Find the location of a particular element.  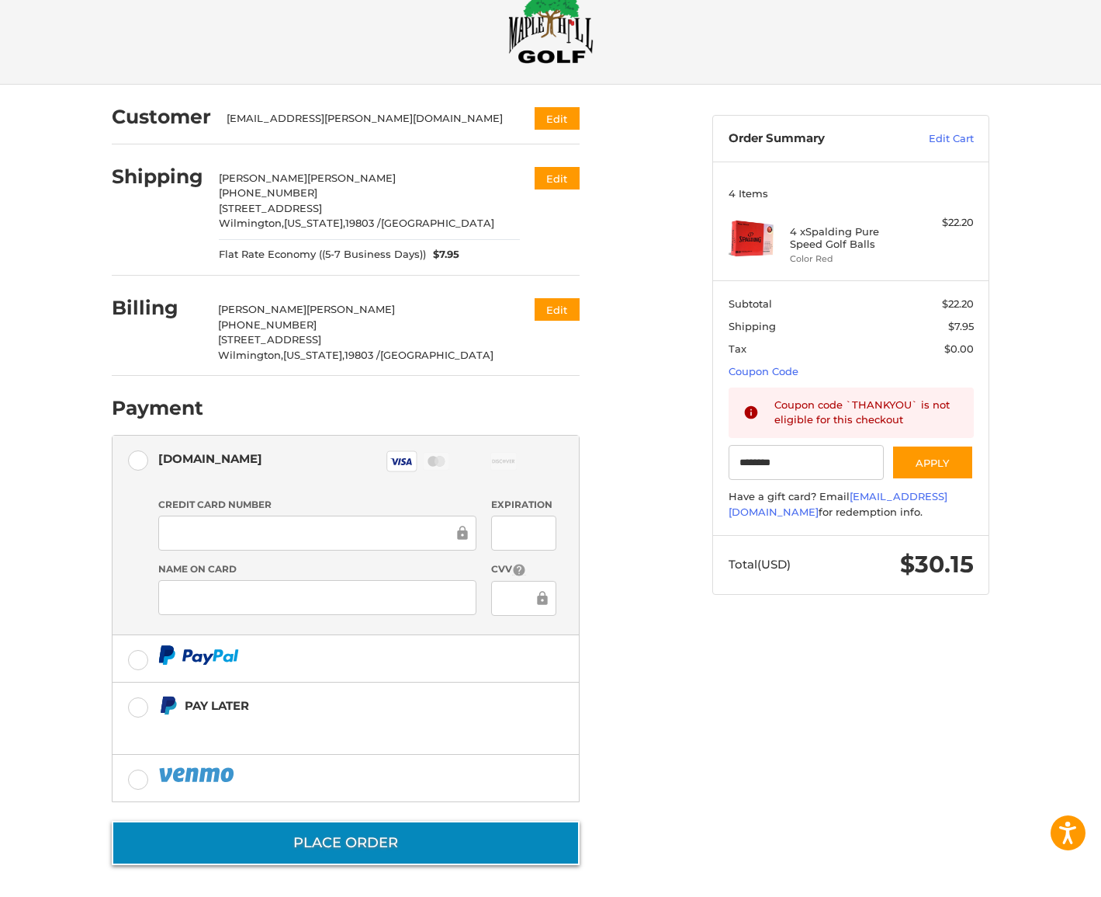

a: Coupon Code is located at coordinates (764, 371).